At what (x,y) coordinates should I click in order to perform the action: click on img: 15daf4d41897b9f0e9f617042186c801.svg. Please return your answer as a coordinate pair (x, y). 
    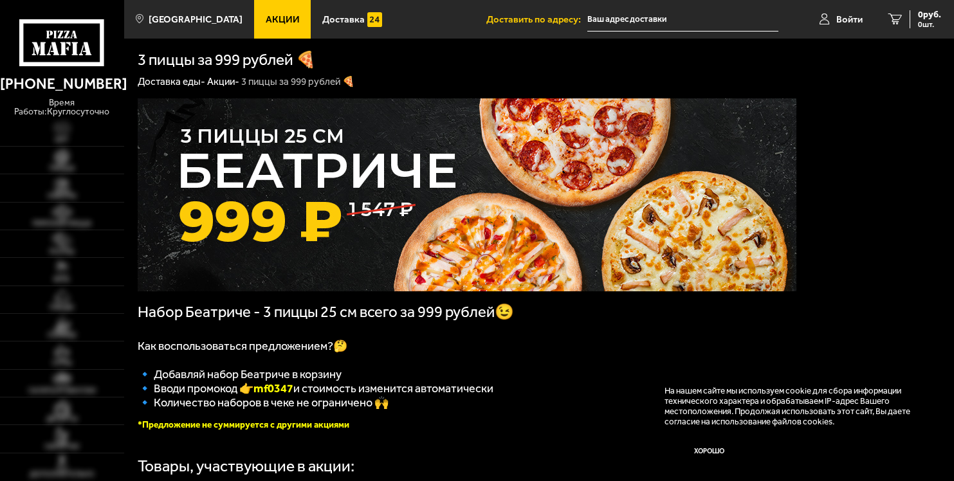
    Looking at the image, I should click on (374, 19).